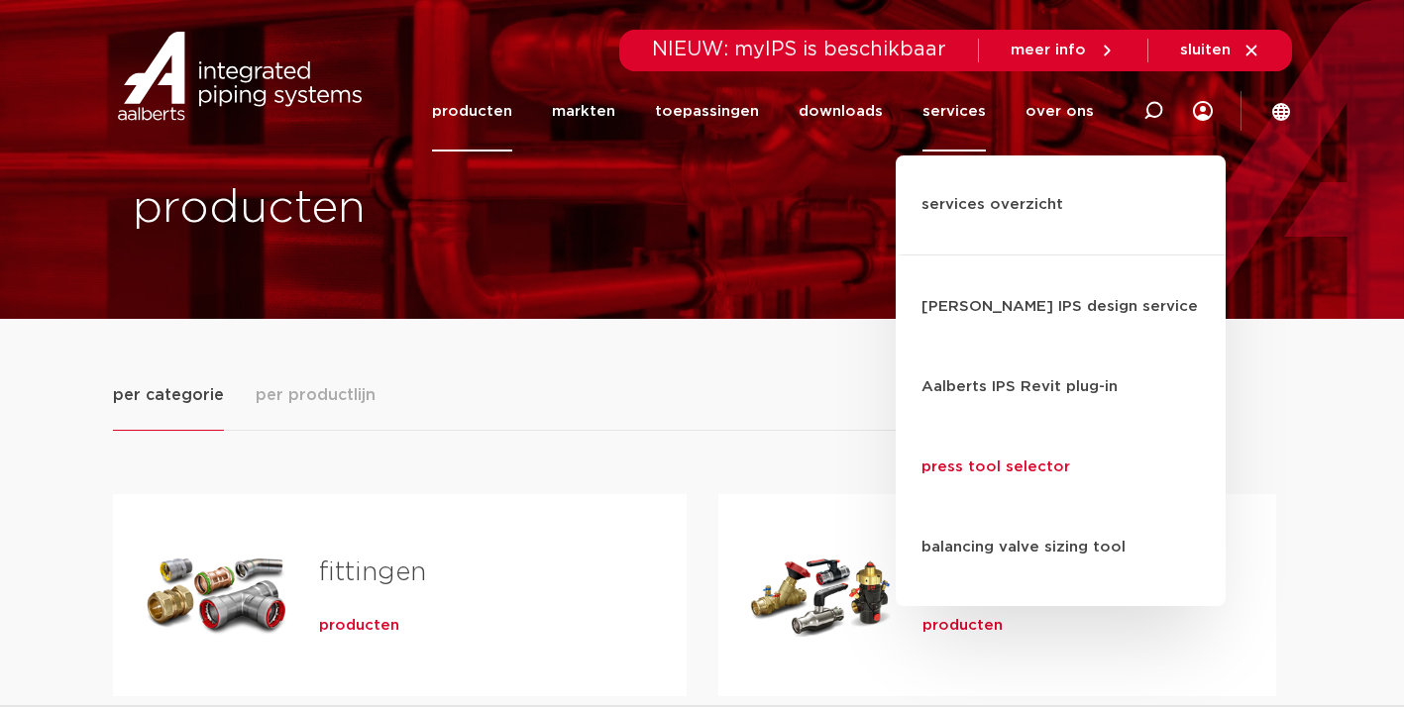 The image size is (1404, 707). Describe the element at coordinates (763, 111) in the screenshot. I see `nav: Menu` at that location.